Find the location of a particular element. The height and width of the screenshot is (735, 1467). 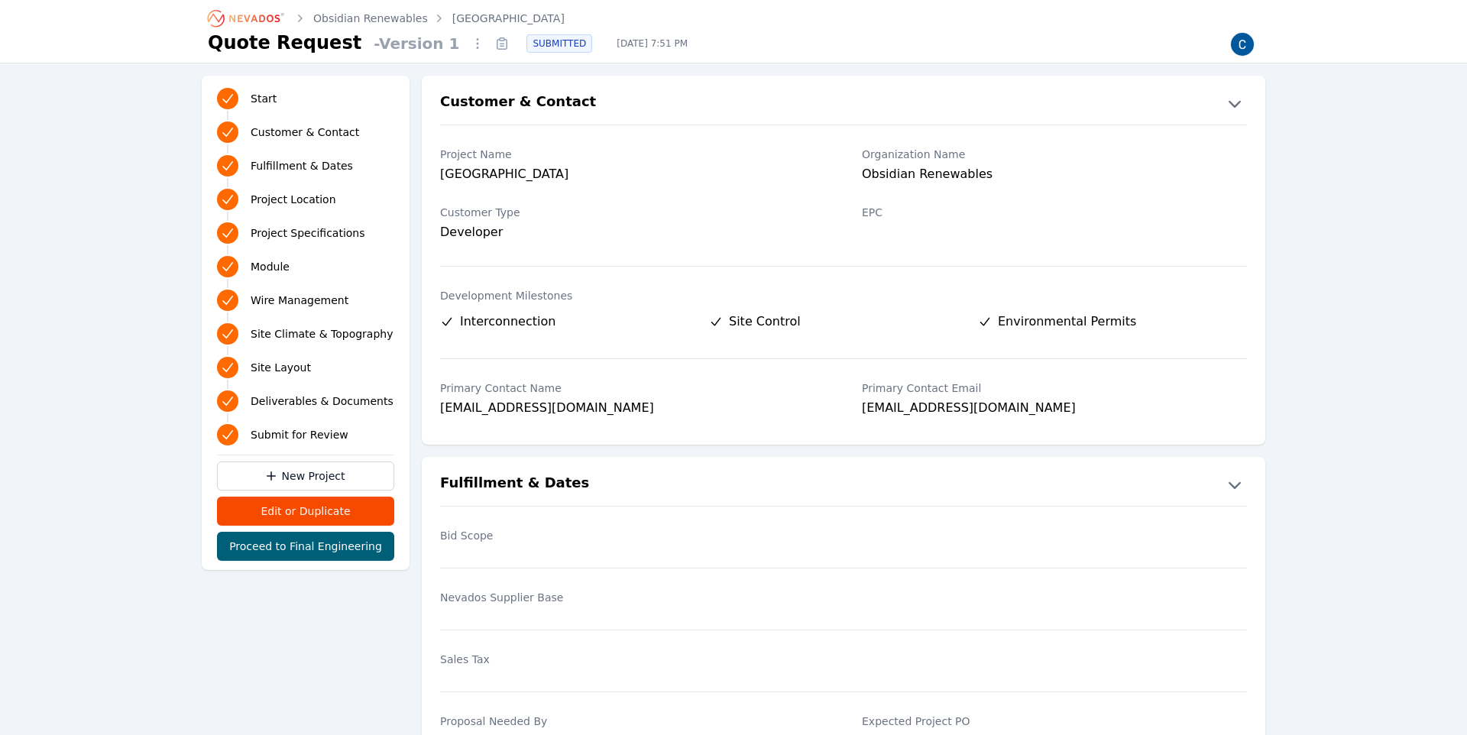

span: Interconnection is located at coordinates (507, 322).